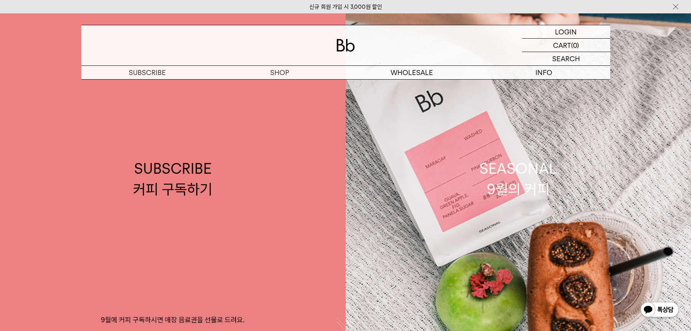 The width and height of the screenshot is (691, 331). Describe the element at coordinates (659, 311) in the screenshot. I see `img: 카카오톡 채널 1:1 채팅 버튼` at that location.